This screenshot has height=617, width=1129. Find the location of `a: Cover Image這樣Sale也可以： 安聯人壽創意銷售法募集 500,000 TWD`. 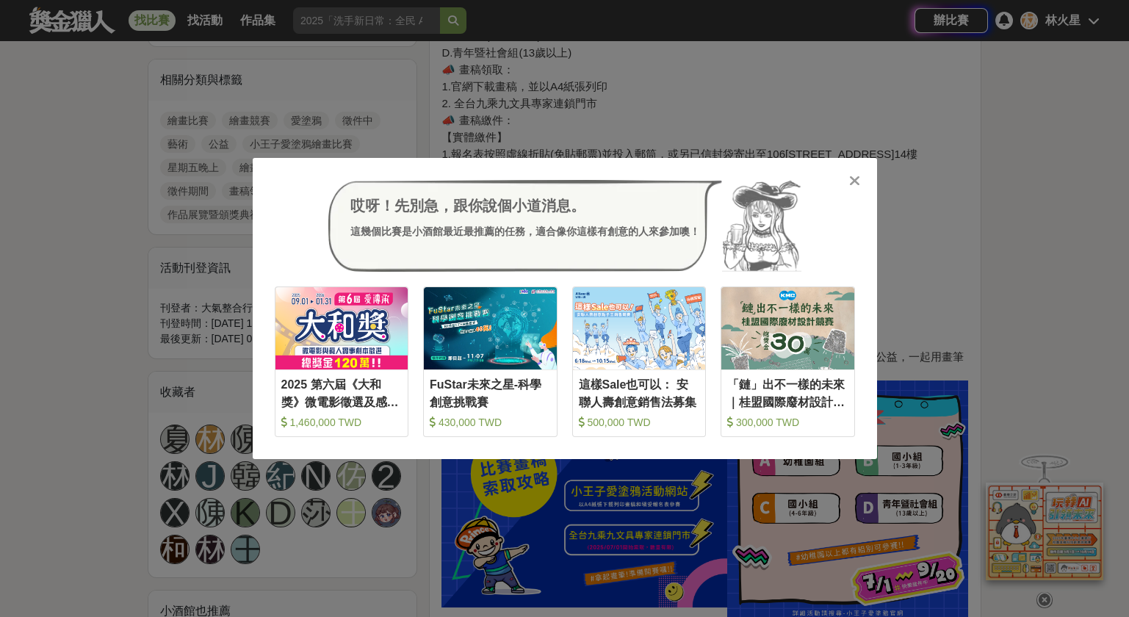

a: Cover Image這樣Sale也可以： 安聯人壽創意銷售法募集 500,000 TWD is located at coordinates (639, 361).